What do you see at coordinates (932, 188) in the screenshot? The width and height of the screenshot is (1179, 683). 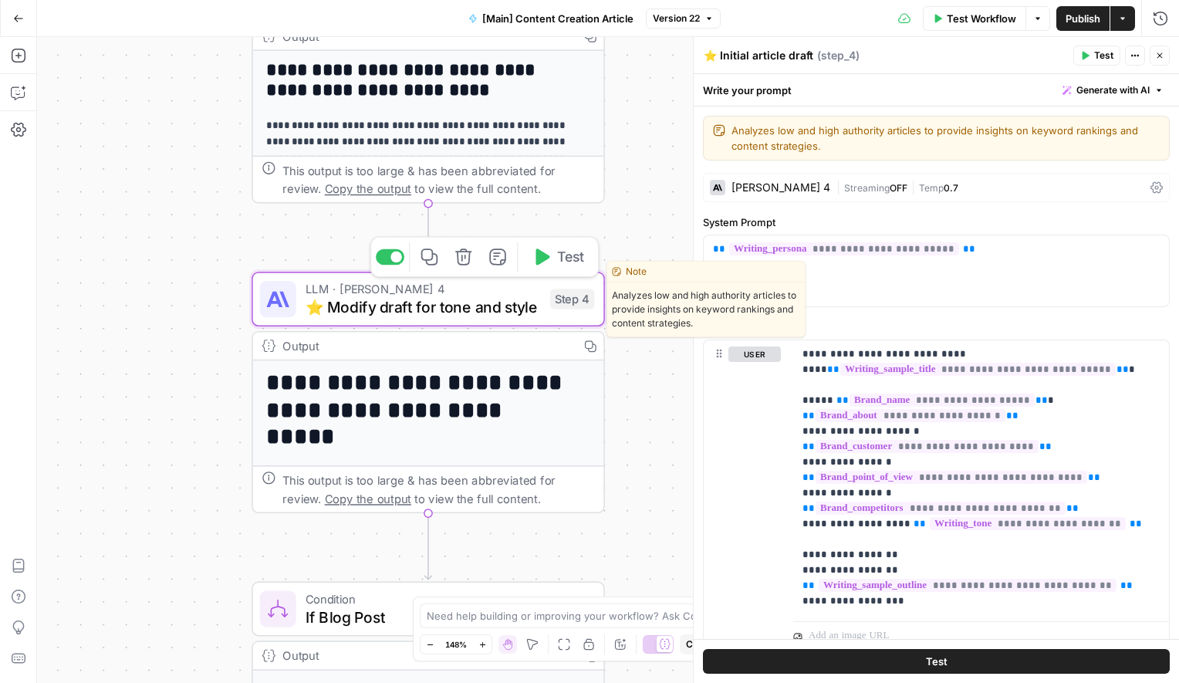 I see `span: Temp` at bounding box center [932, 188].